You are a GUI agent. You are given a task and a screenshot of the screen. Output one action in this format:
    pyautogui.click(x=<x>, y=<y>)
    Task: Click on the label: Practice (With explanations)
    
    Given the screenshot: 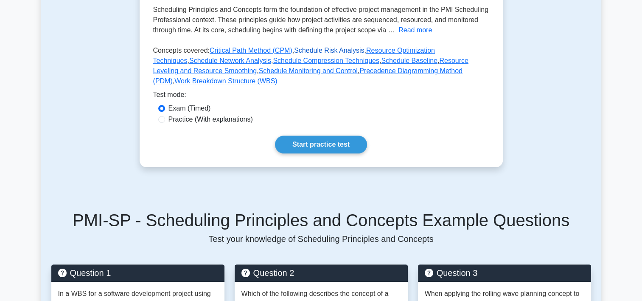 What is the action you would take?
    pyautogui.click(x=211, y=119)
    